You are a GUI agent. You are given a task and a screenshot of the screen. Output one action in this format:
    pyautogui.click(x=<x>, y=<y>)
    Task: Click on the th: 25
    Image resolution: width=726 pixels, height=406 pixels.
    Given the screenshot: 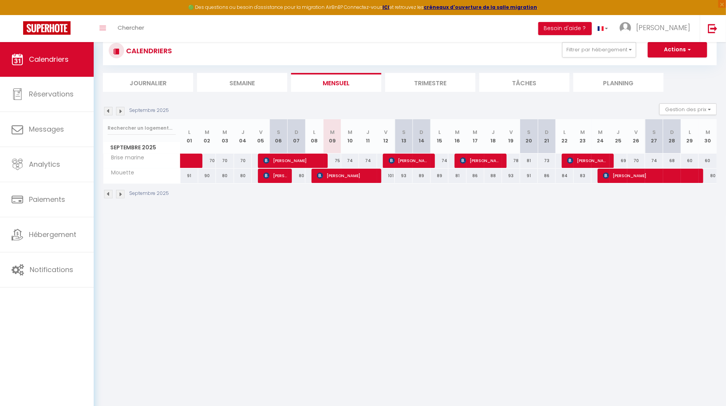 What is the action you would take?
    pyautogui.click(x=619, y=136)
    